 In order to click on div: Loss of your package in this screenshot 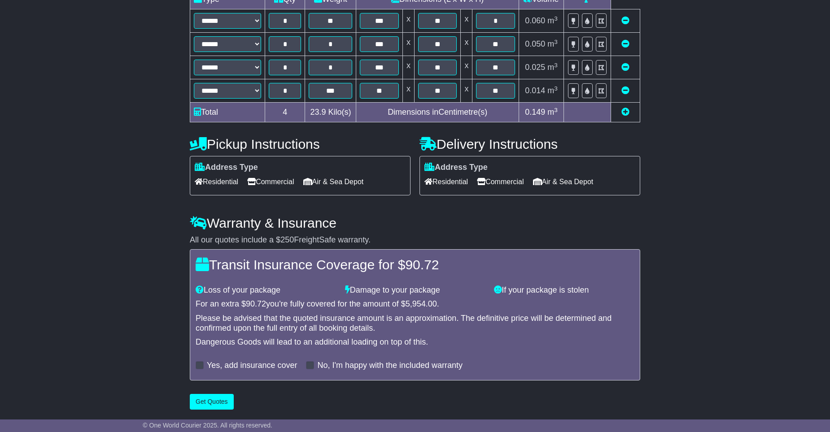, I will do `click(265, 291)`.